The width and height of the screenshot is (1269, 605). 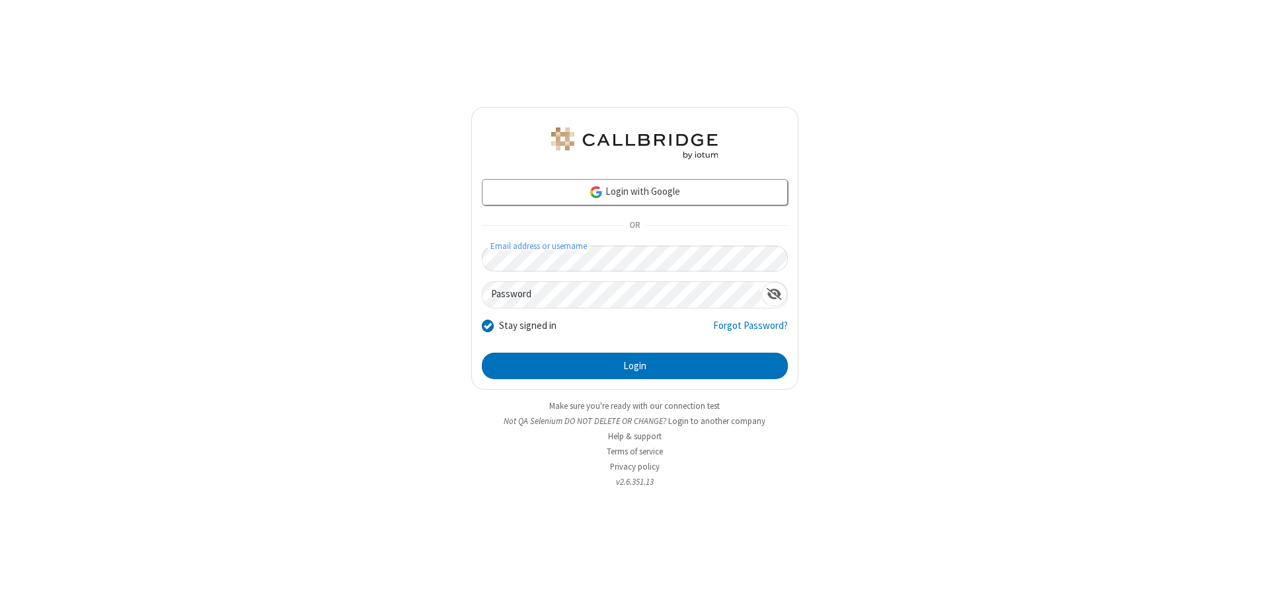 What do you see at coordinates (634, 143) in the screenshot?
I see `img: QA Selenium DO NOT DELETE OR CHANGE` at bounding box center [634, 143].